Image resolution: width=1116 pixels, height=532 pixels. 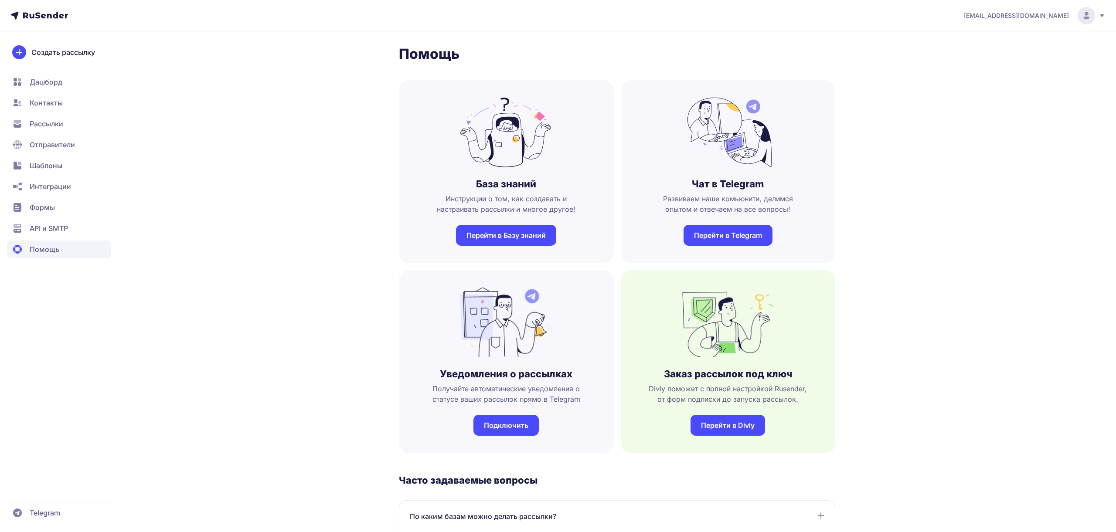 I want to click on a: Подключить, so click(x=506, y=426).